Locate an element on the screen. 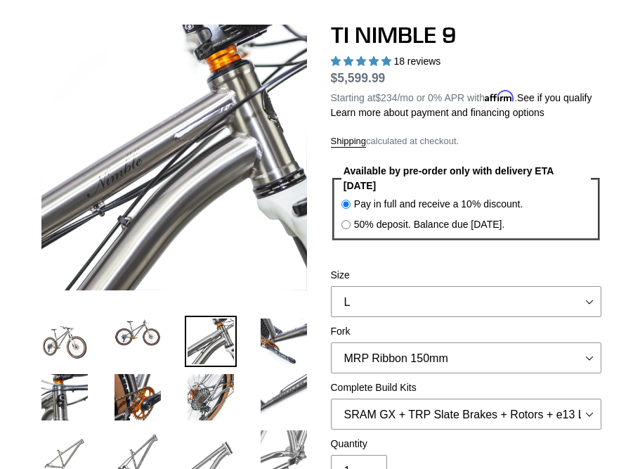  a: Learn more about payment and financing options is located at coordinates (438, 112).